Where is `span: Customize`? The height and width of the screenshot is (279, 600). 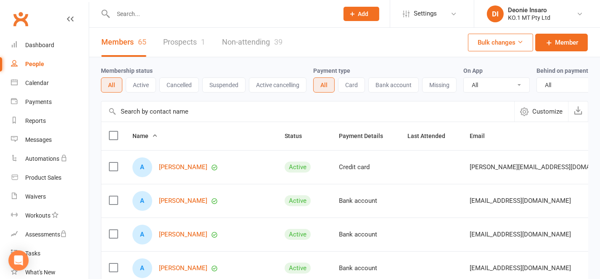 span: Customize is located at coordinates (548, 111).